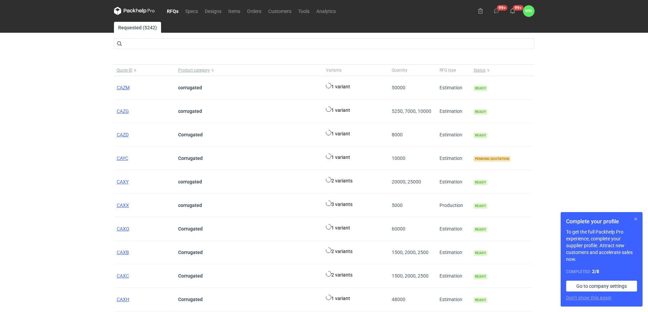  I want to click on button: Quote ID, so click(145, 70).